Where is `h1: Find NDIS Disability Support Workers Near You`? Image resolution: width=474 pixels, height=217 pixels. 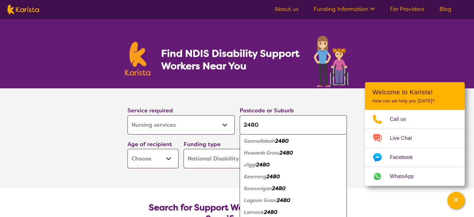 h1: Find NDIS Disability Support Workers Near You is located at coordinates (230, 60).